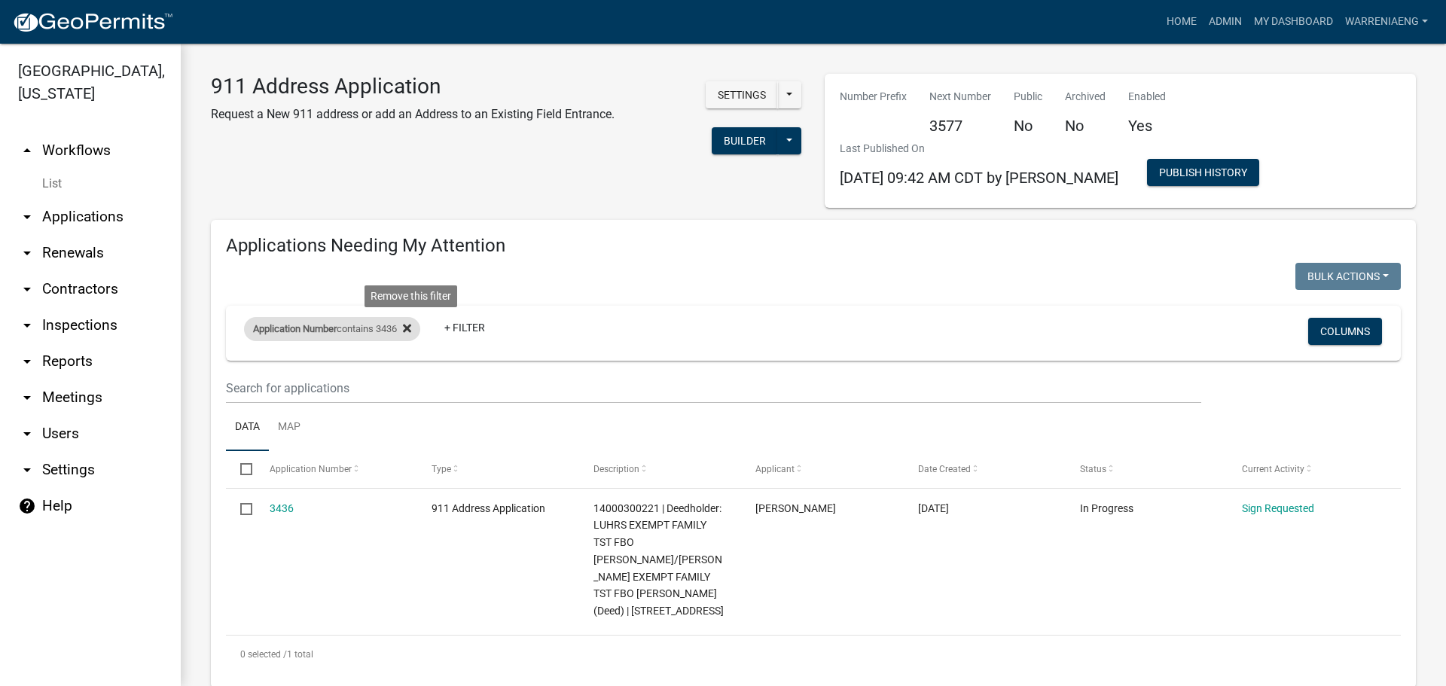 The image size is (1446, 686). I want to click on button: Publish History, so click(1203, 173).